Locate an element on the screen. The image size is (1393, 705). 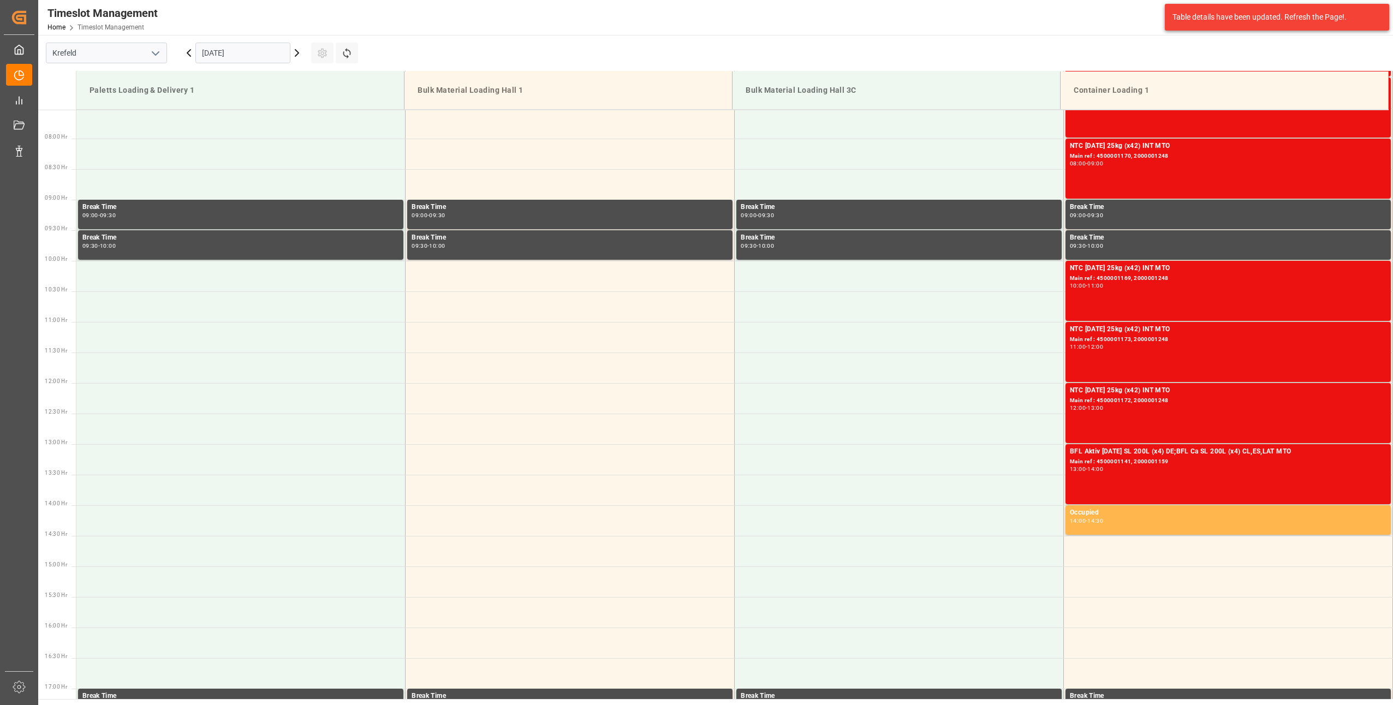
span: 15:30 Hr is located at coordinates (56, 595).